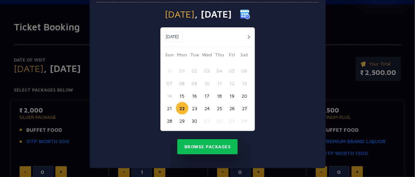  Describe the element at coordinates (219, 108) in the screenshot. I see `button: 25` at that location.